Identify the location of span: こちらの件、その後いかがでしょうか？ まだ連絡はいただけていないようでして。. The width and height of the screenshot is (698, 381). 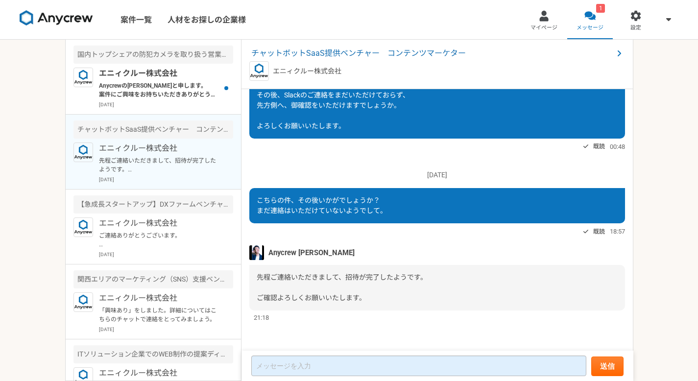
(322, 205).